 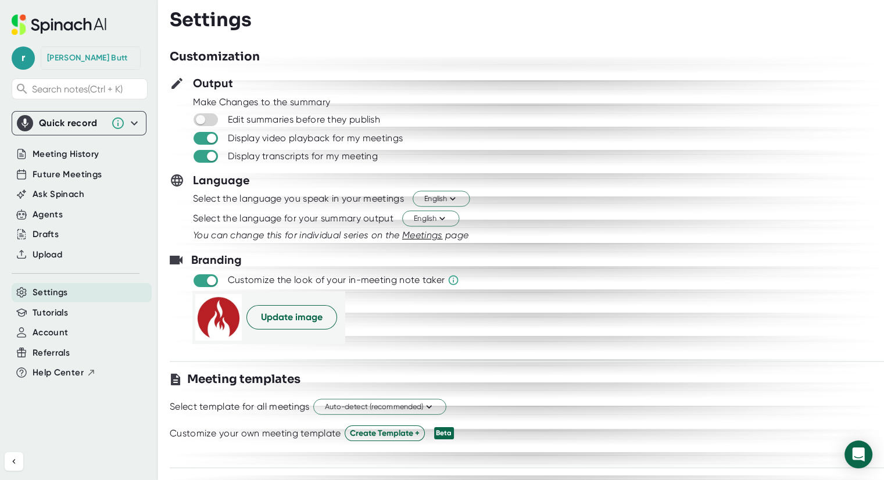 What do you see at coordinates (51, 353) in the screenshot?
I see `button: Referrals` at bounding box center [51, 353].